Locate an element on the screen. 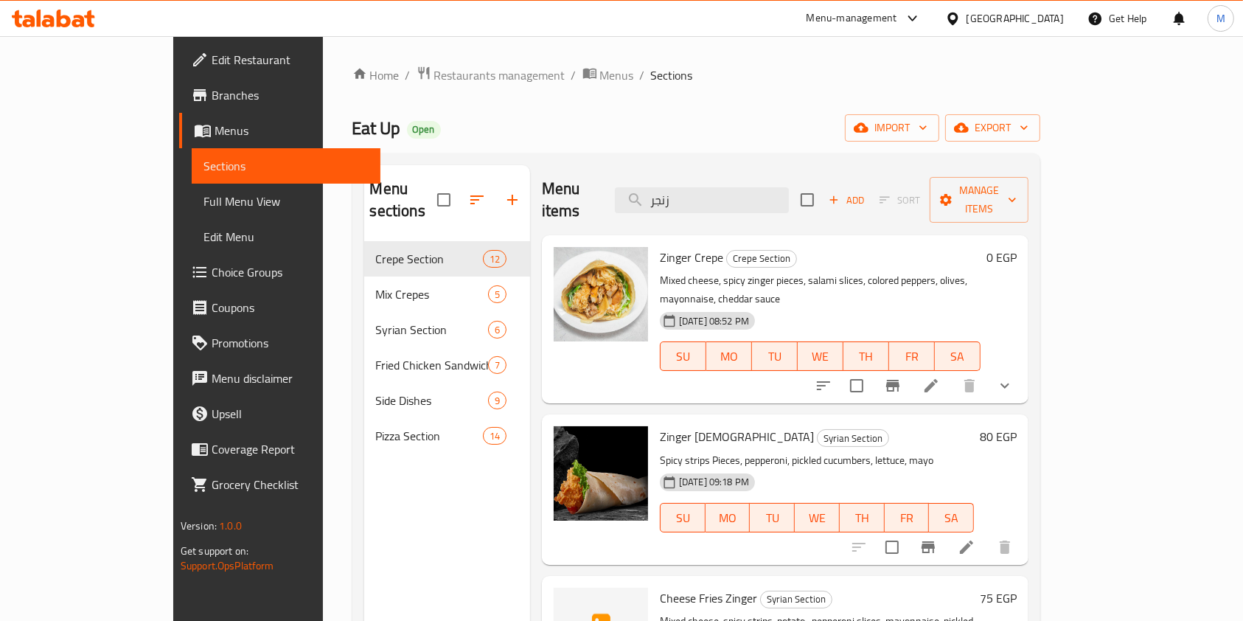  span: Version: is located at coordinates (198, 526).